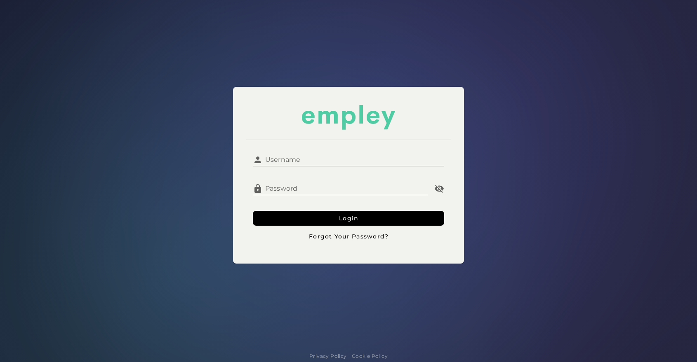  Describe the element at coordinates (348, 237) in the screenshot. I see `button: Forgot Your Password?` at that location.